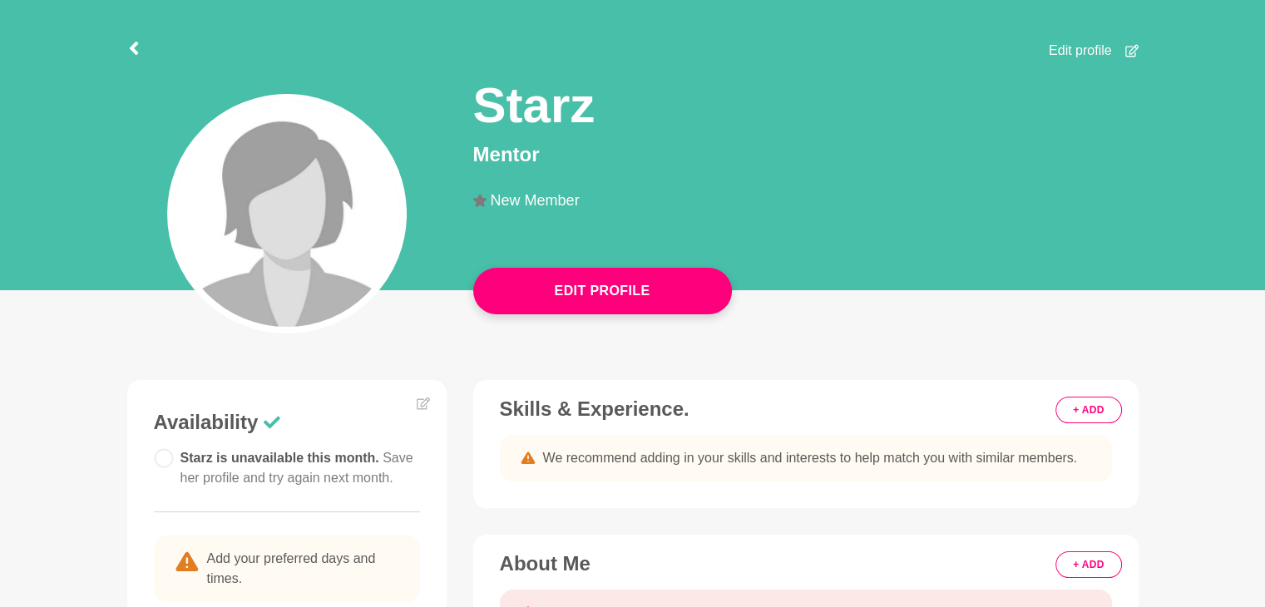 This screenshot has width=1265, height=607. I want to click on h3: Skills & Experience., so click(806, 409).